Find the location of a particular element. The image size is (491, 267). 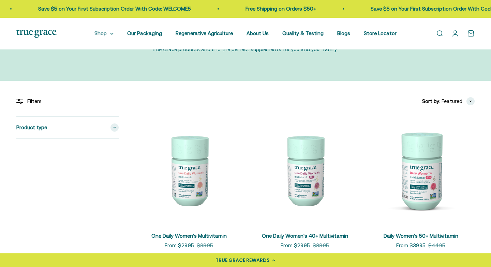

a: Quality & Testing is located at coordinates (303, 33).